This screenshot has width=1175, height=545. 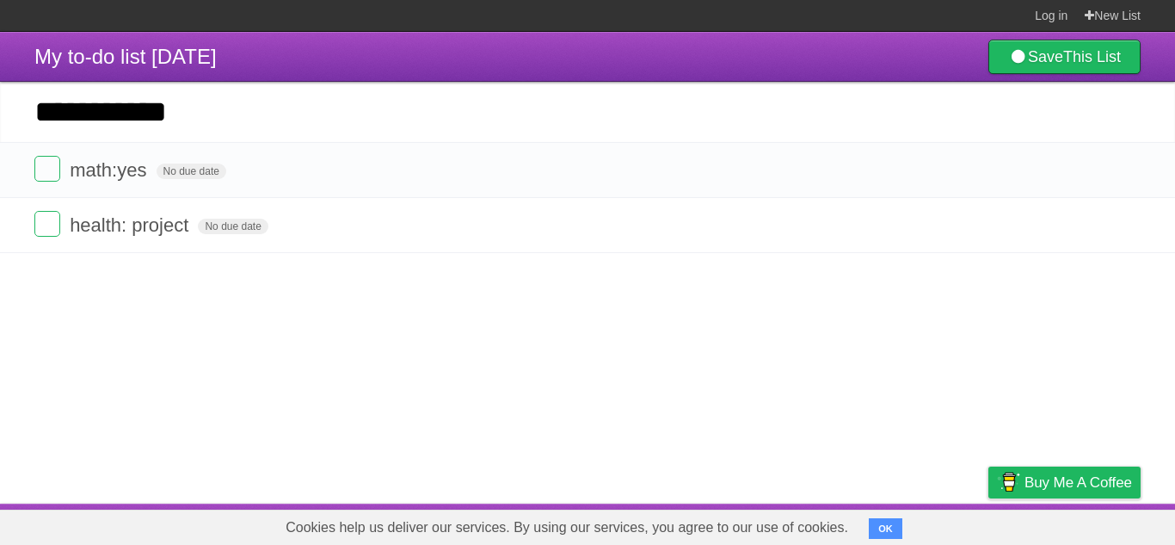 I want to click on span: math:yes, so click(x=110, y=169).